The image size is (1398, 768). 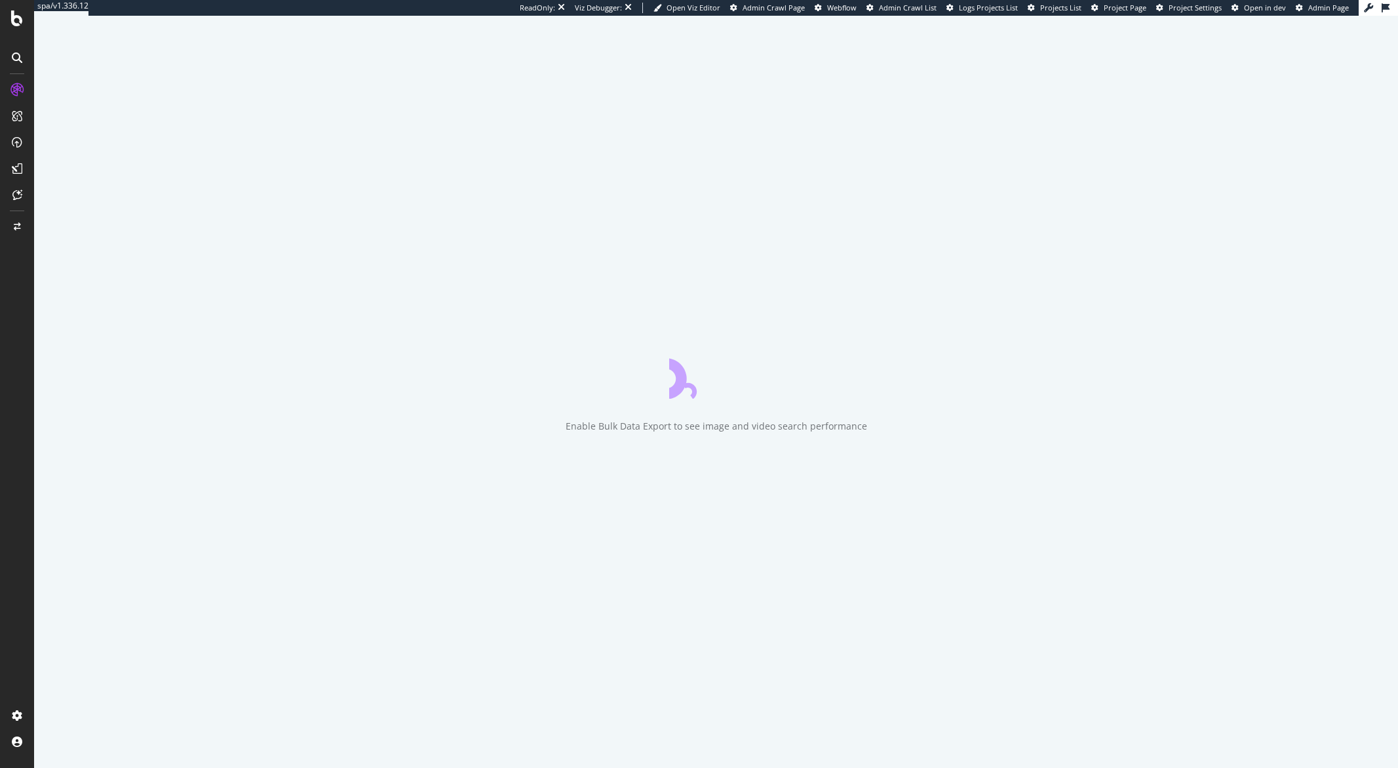 What do you see at coordinates (693, 7) in the screenshot?
I see `span: Open Viz Editor` at bounding box center [693, 7].